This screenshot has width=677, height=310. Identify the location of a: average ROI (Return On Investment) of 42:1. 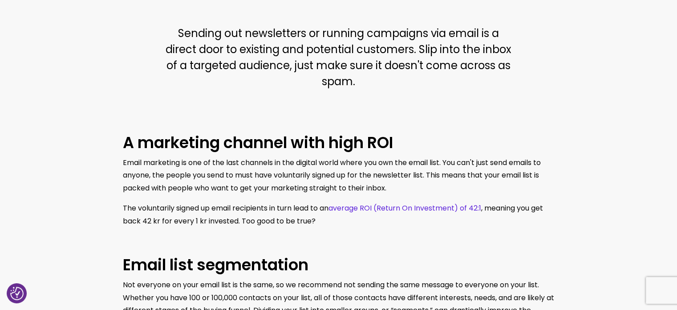
(405, 208).